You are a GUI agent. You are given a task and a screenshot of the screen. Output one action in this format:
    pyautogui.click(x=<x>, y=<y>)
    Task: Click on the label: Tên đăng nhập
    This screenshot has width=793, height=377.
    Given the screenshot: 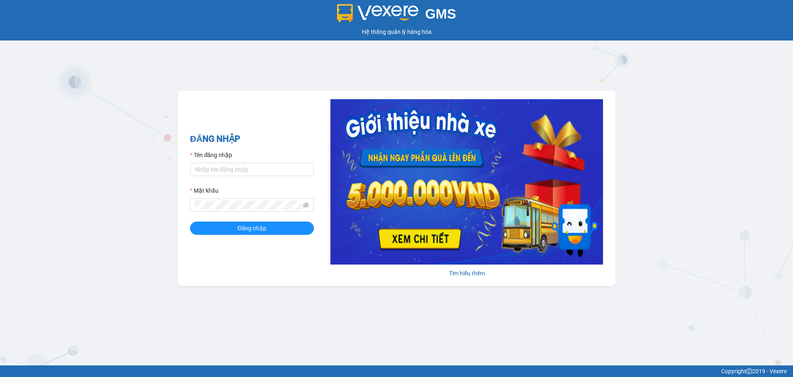 What is the action you would take?
    pyautogui.click(x=211, y=155)
    